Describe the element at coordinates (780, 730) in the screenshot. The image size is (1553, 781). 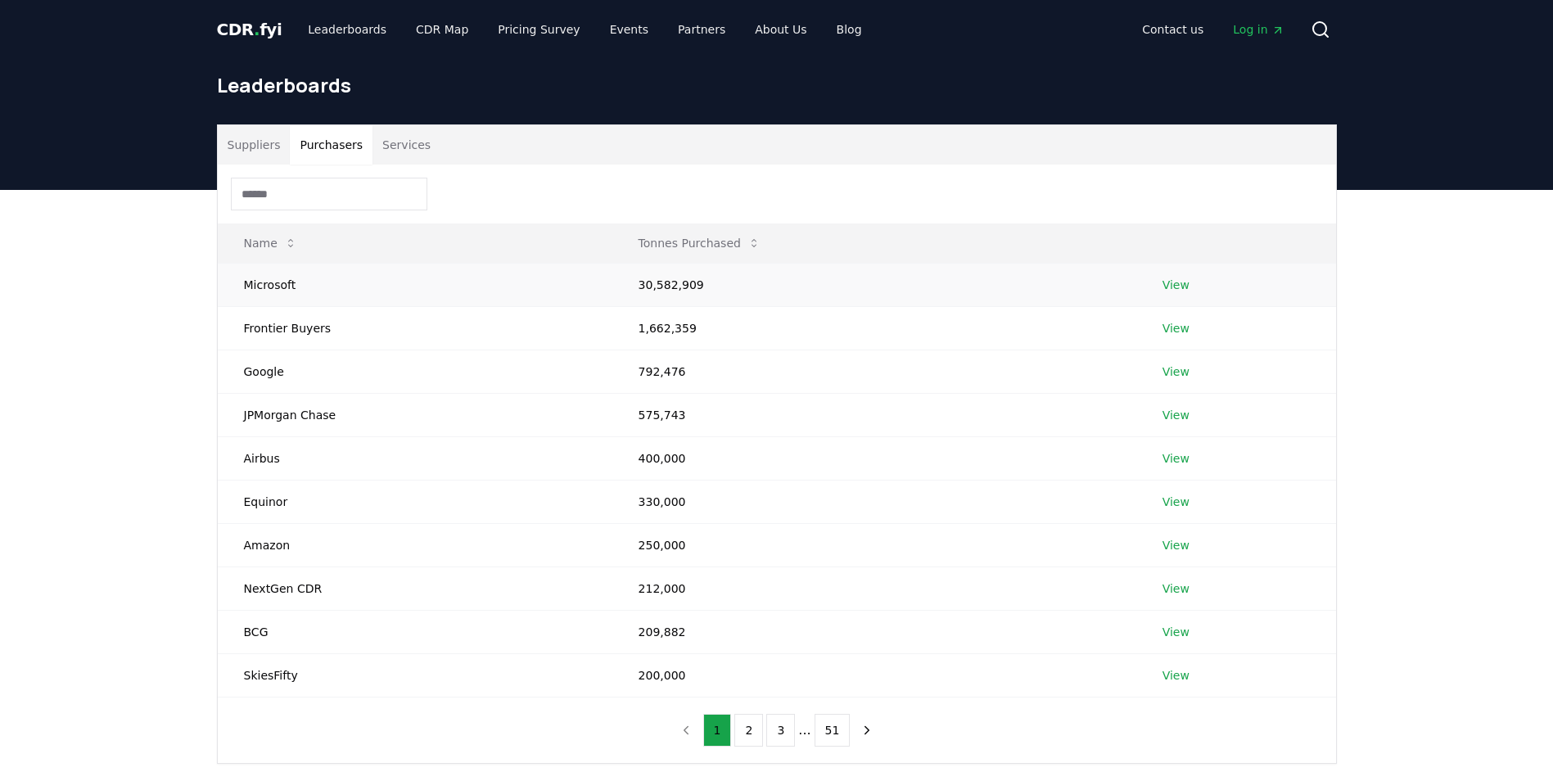
I see `button: 3` at that location.